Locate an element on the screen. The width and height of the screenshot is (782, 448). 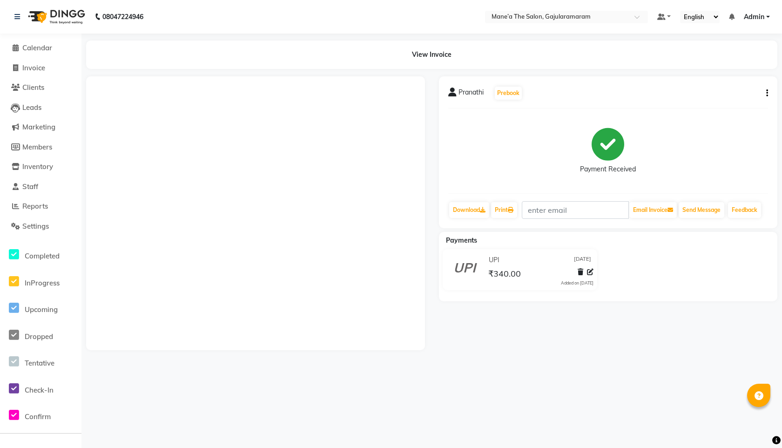
button: Email Invoice is located at coordinates (653, 210).